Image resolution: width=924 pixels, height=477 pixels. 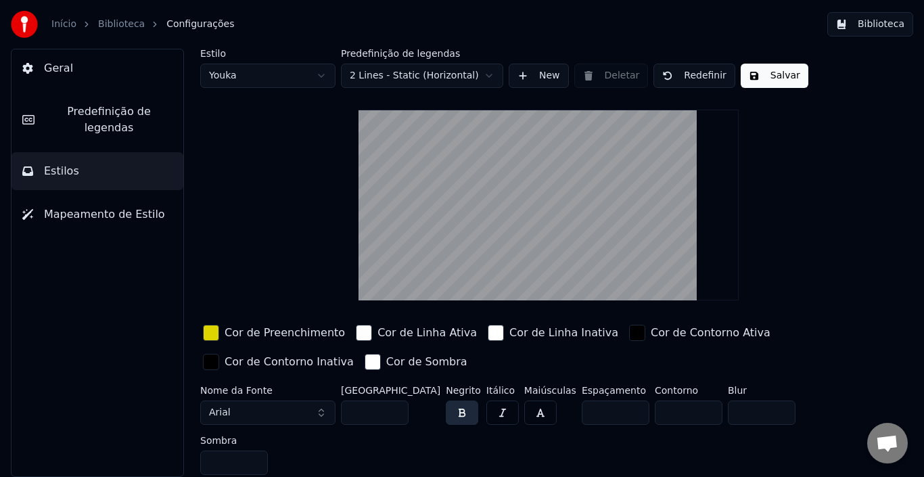 What do you see at coordinates (427, 362) in the screenshot?
I see `div: Cor de Sombra` at bounding box center [427, 362].